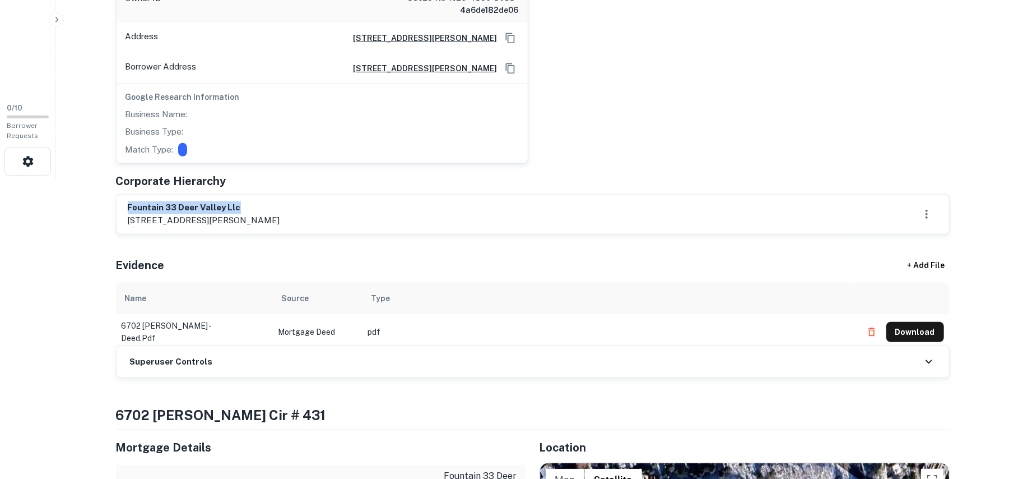 The width and height of the screenshot is (1009, 479). What do you see at coordinates (322, 97) in the screenshot?
I see `h6: Google Research Information` at bounding box center [322, 97].